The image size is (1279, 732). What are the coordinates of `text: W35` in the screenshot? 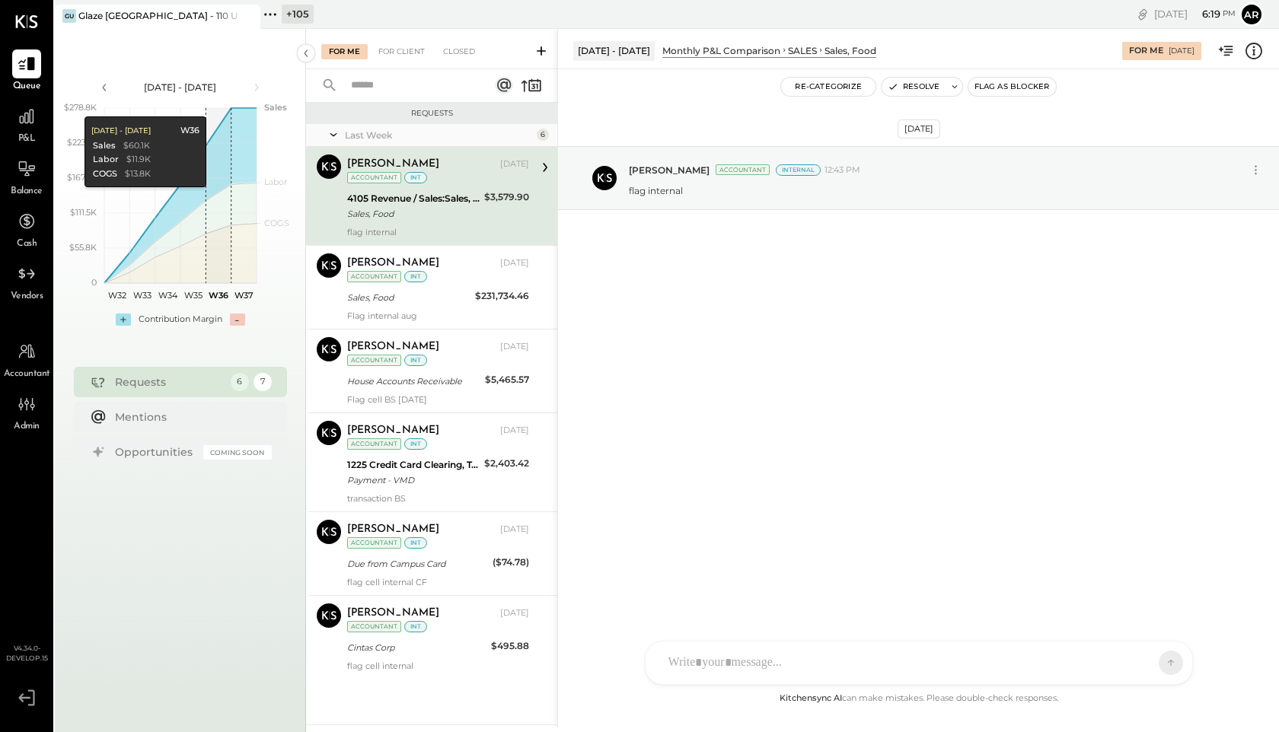 It's located at (193, 295).